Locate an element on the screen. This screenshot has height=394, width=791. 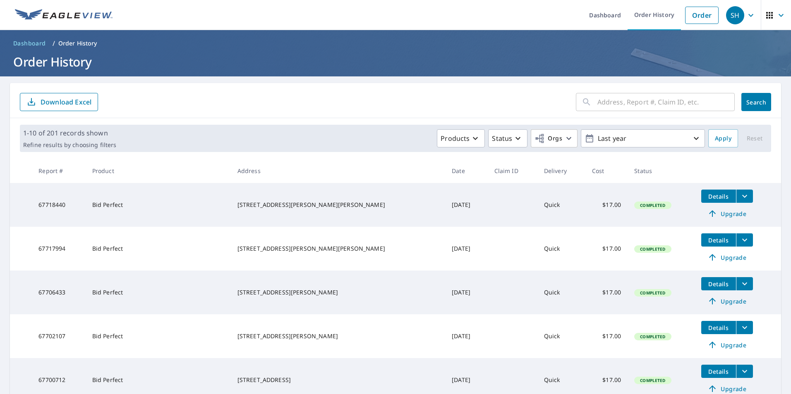
button: Products is located at coordinates (461, 139).